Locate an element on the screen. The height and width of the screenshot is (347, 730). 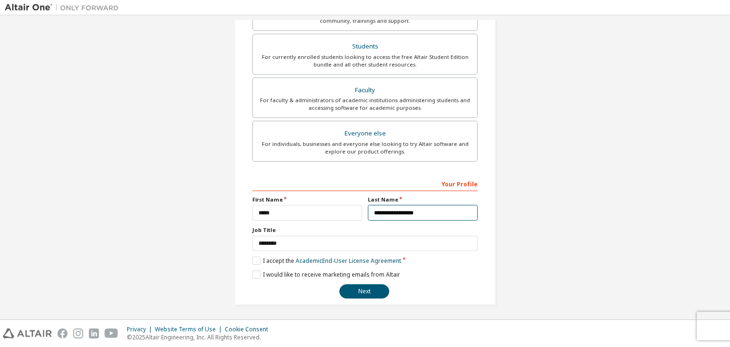
div: For currently enrolled students looking to access the free Altair Student Edition bundle and all ... is located at coordinates (365, 61).